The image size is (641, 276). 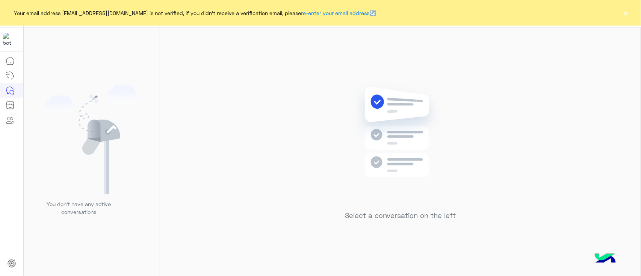 I want to click on p: You don’t have any active conversations, so click(x=79, y=208).